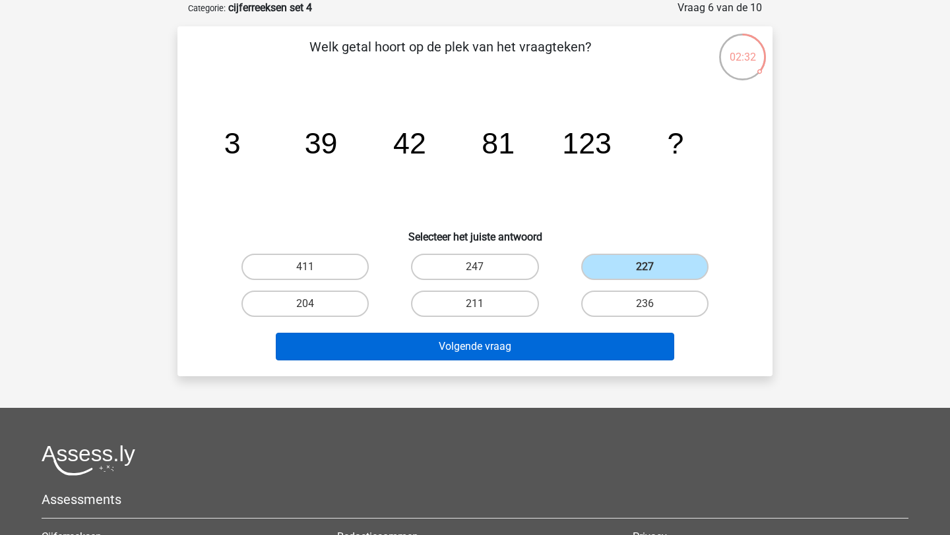  I want to click on label: 227, so click(644, 267).